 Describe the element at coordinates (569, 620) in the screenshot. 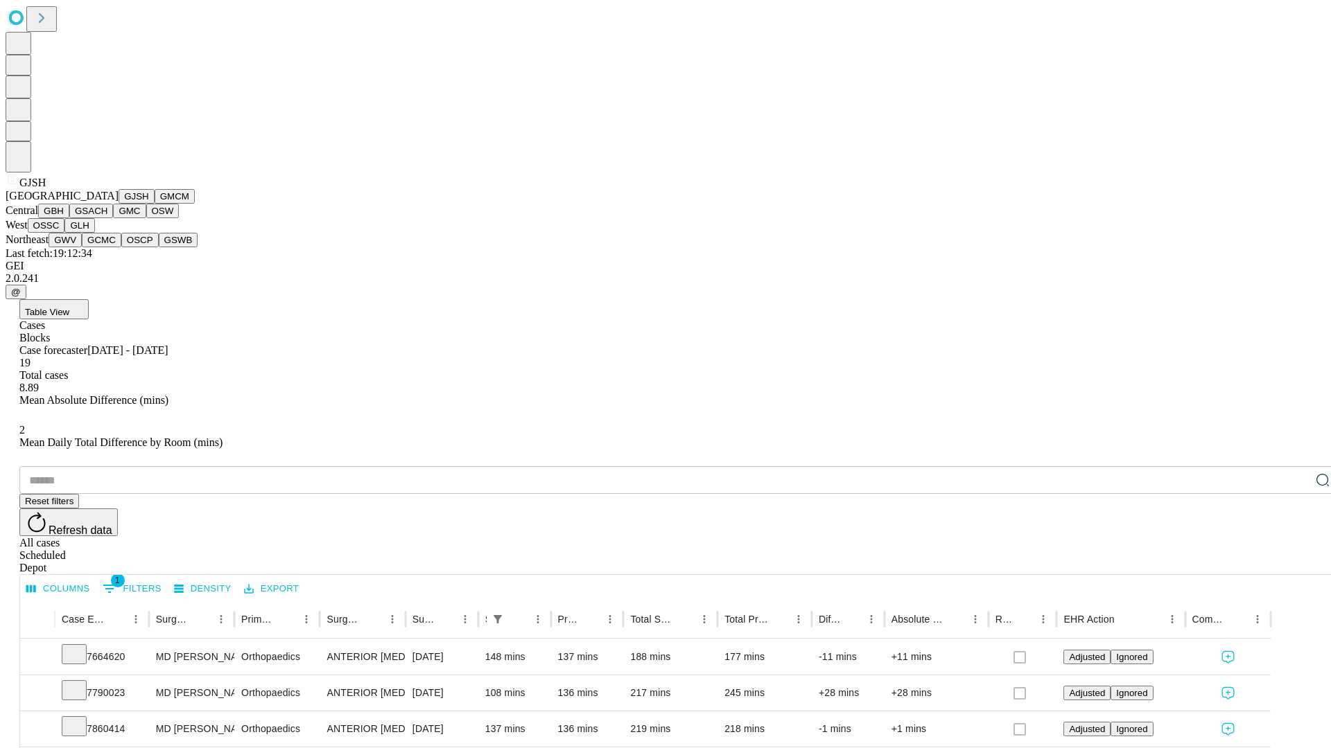

I see `div: Predicted In Room Duration` at that location.